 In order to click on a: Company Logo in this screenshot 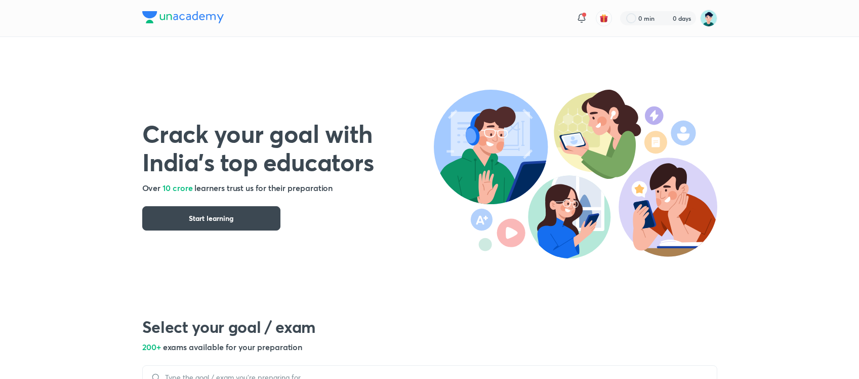, I will do `click(183, 18)`.